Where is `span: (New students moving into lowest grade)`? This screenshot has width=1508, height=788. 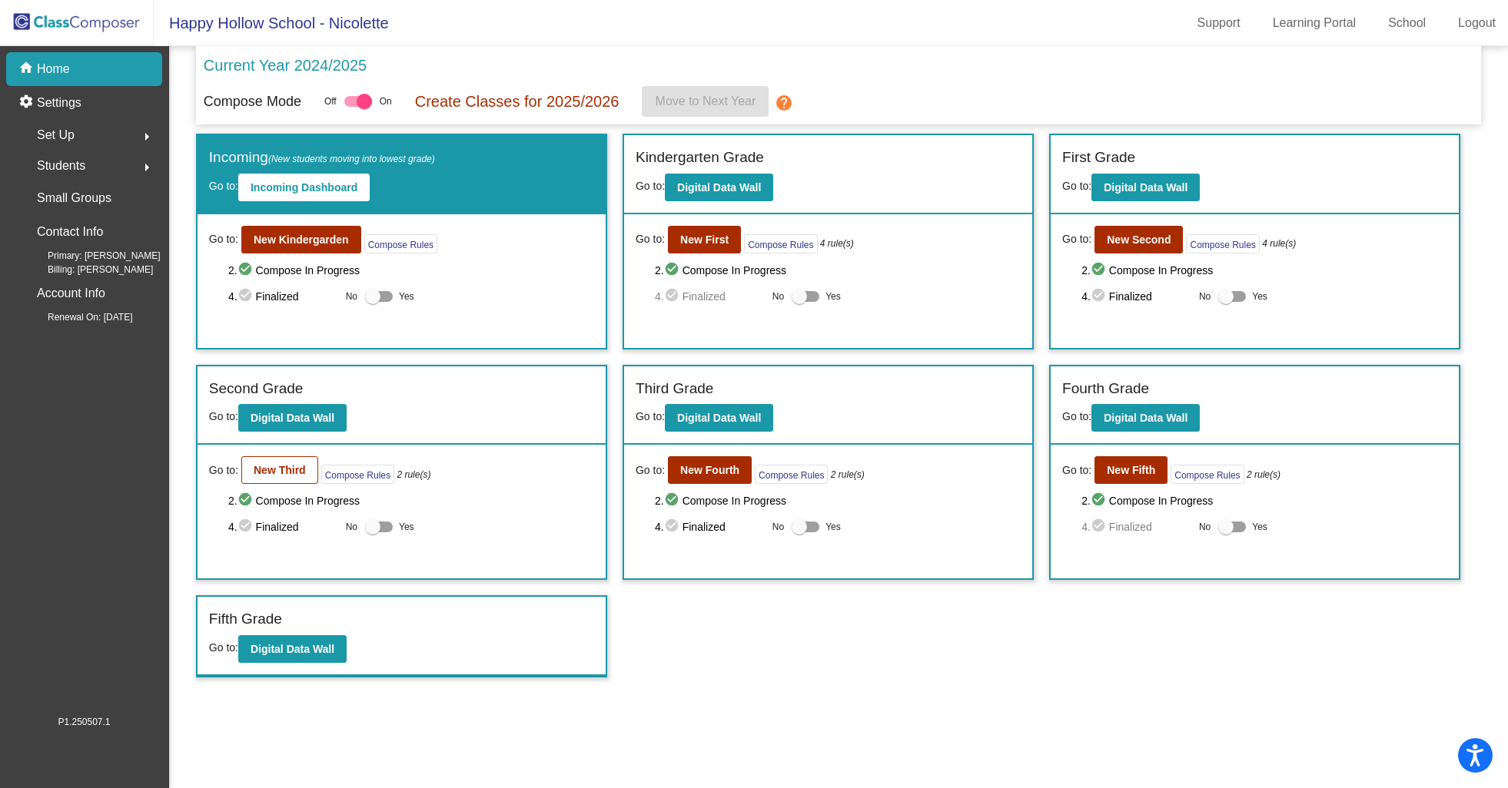
span: (New students moving into lowest grade) is located at coordinates (351, 159).